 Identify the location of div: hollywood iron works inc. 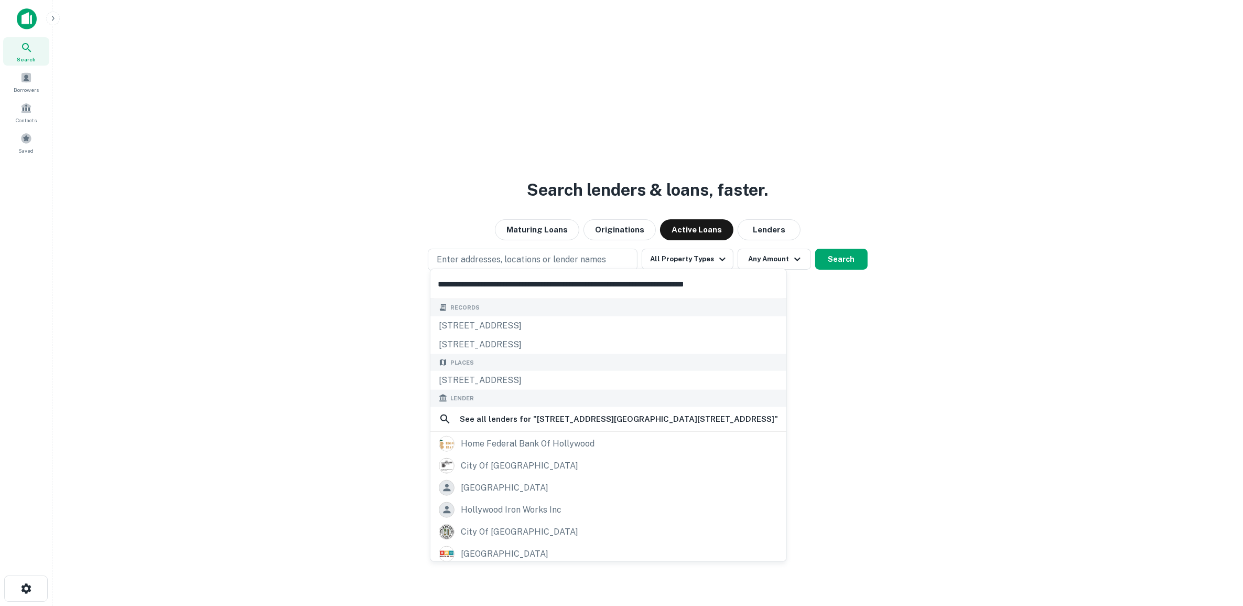
(511, 510).